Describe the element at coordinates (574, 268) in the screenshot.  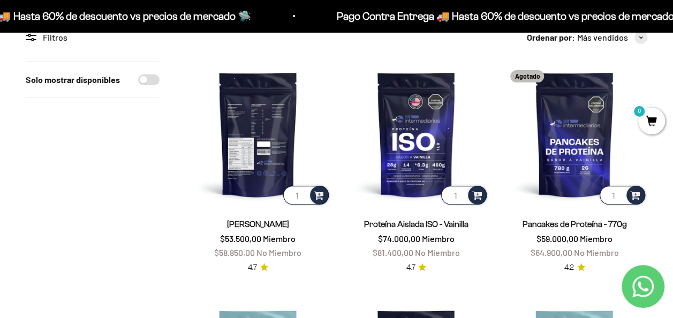
I see `a: 4.24.2 de 5.0 estrellas` at that location.